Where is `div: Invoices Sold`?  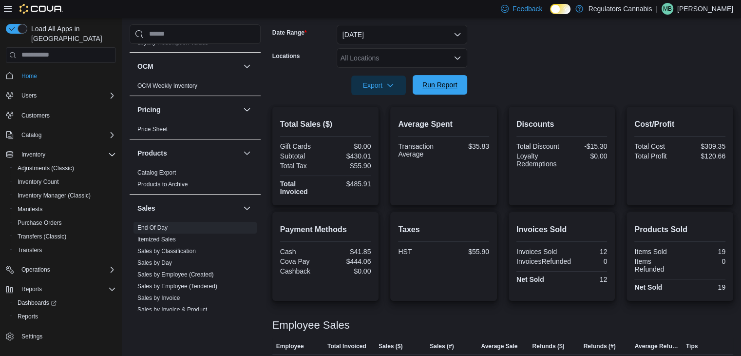 div: Invoices Sold is located at coordinates (538, 251).